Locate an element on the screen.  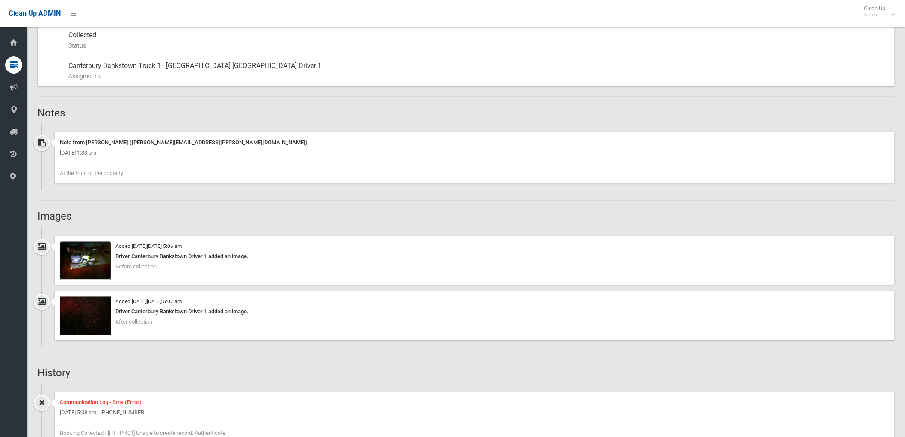
img: 16987756190418072571012228189963.jpg is located at coordinates (86, 316).